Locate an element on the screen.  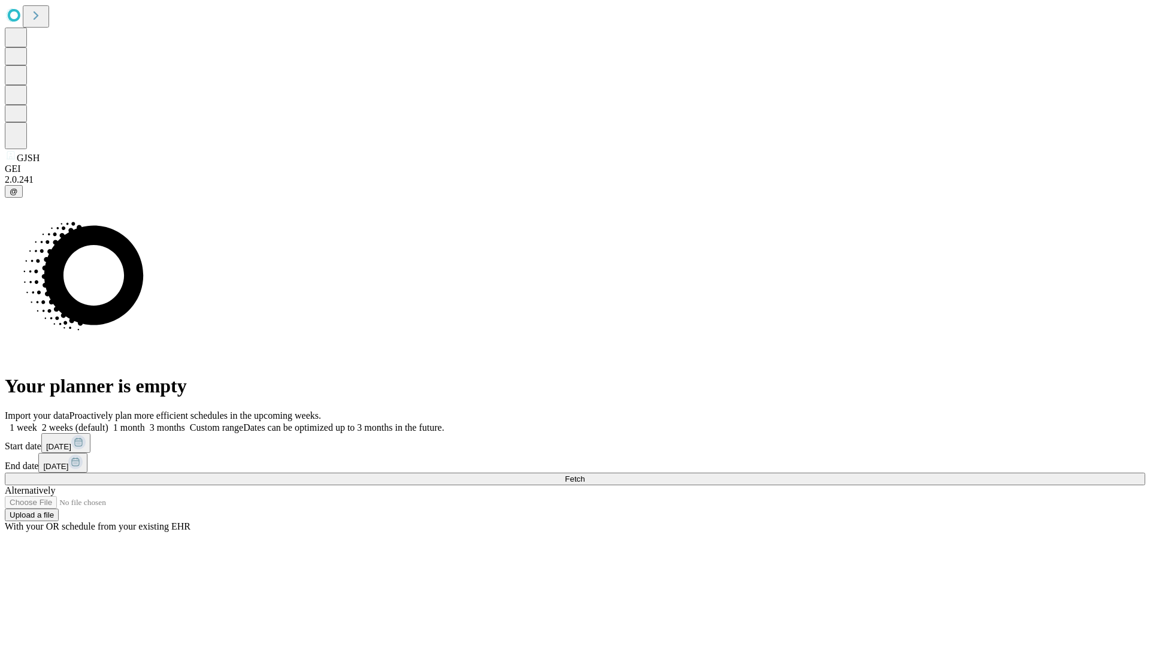
span: GJSH is located at coordinates (28, 157).